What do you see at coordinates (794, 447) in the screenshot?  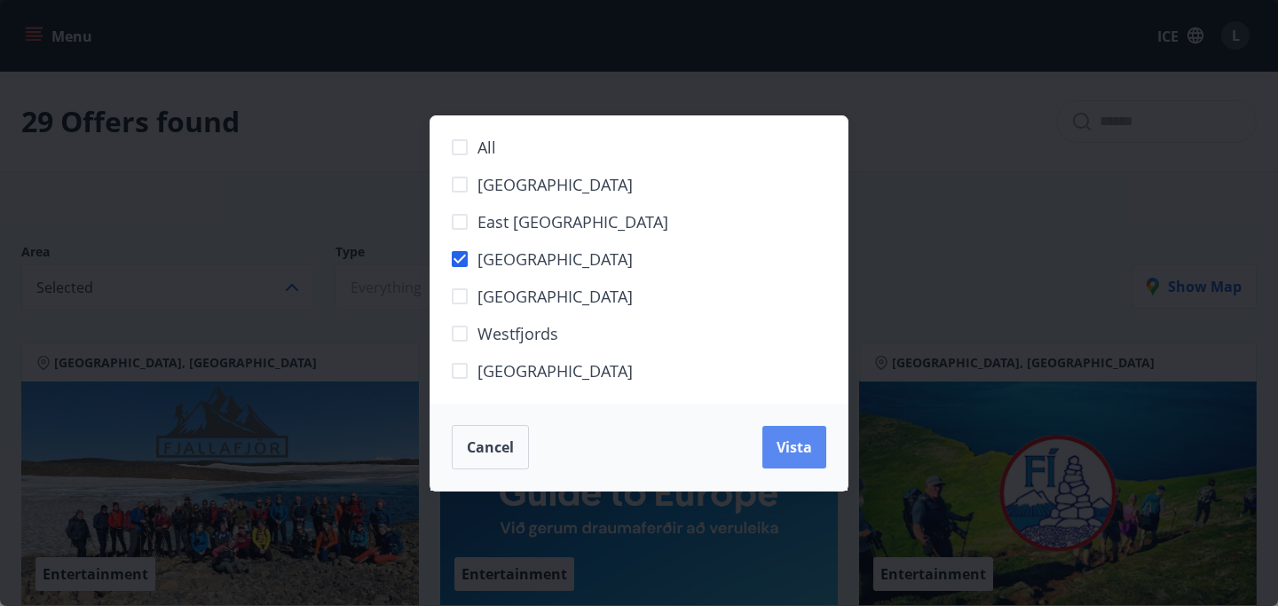 I see `font: Vista` at bounding box center [794, 447].